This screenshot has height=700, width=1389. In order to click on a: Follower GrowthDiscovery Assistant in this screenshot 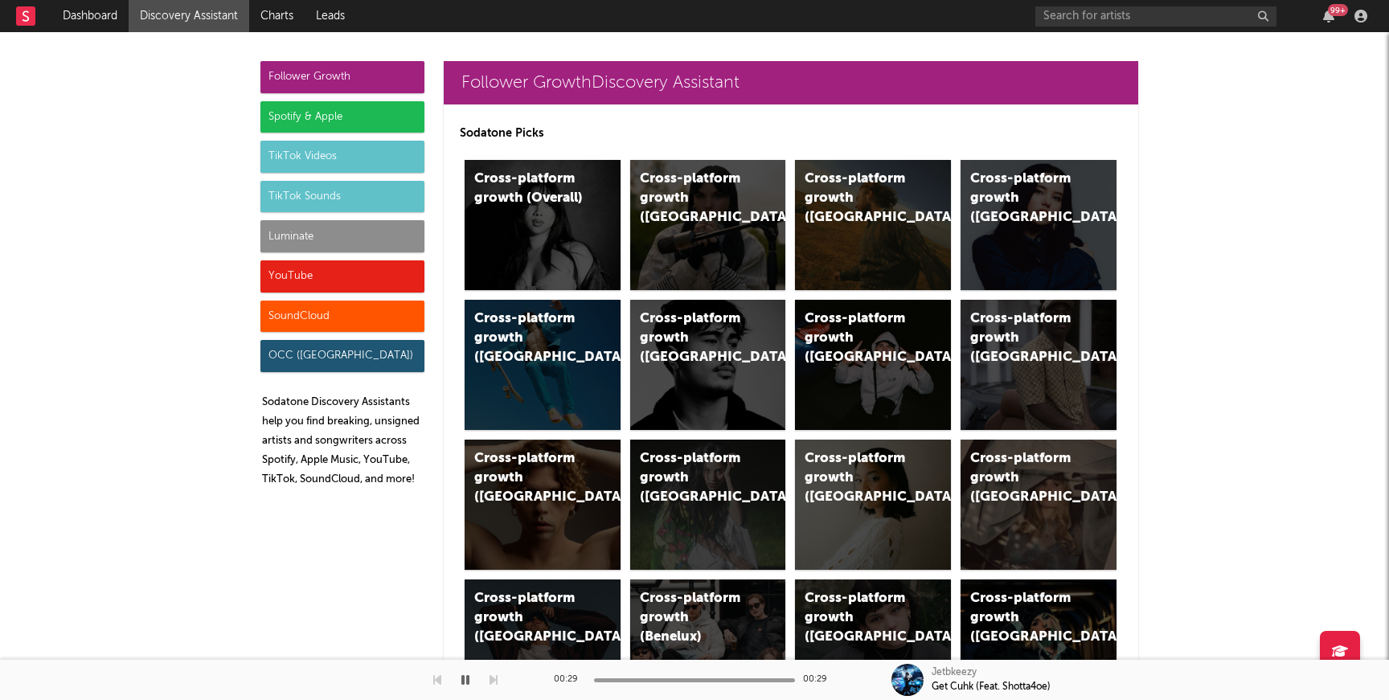, I will do `click(791, 83)`.